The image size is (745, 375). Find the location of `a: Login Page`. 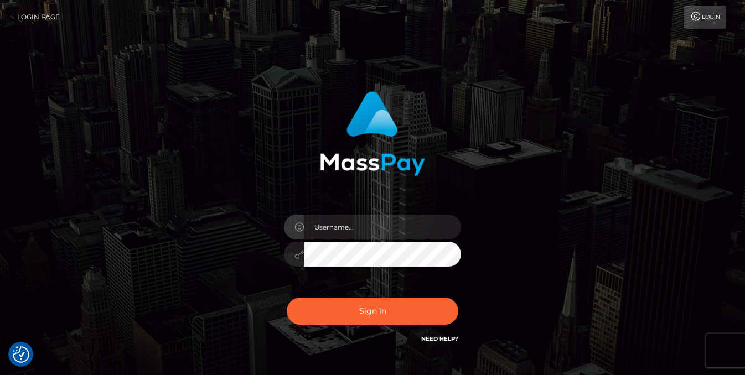

a: Login Page is located at coordinates (38, 17).